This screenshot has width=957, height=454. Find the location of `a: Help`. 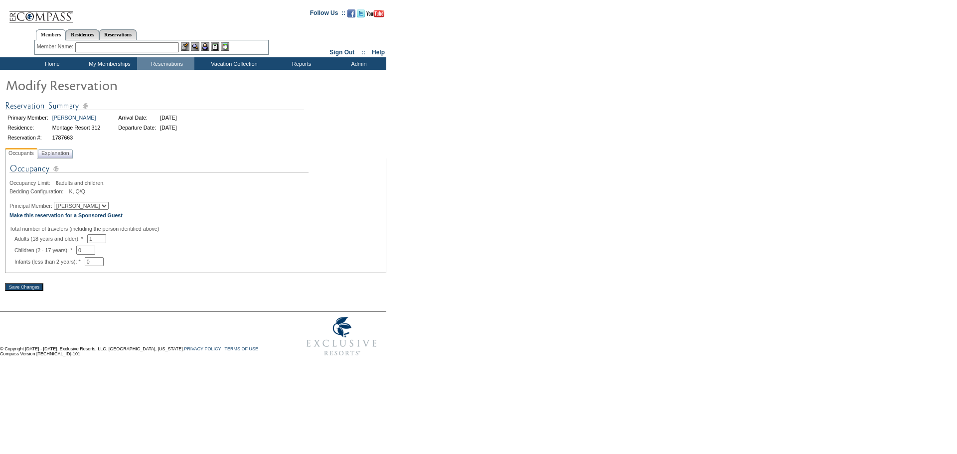

a: Help is located at coordinates (378, 52).